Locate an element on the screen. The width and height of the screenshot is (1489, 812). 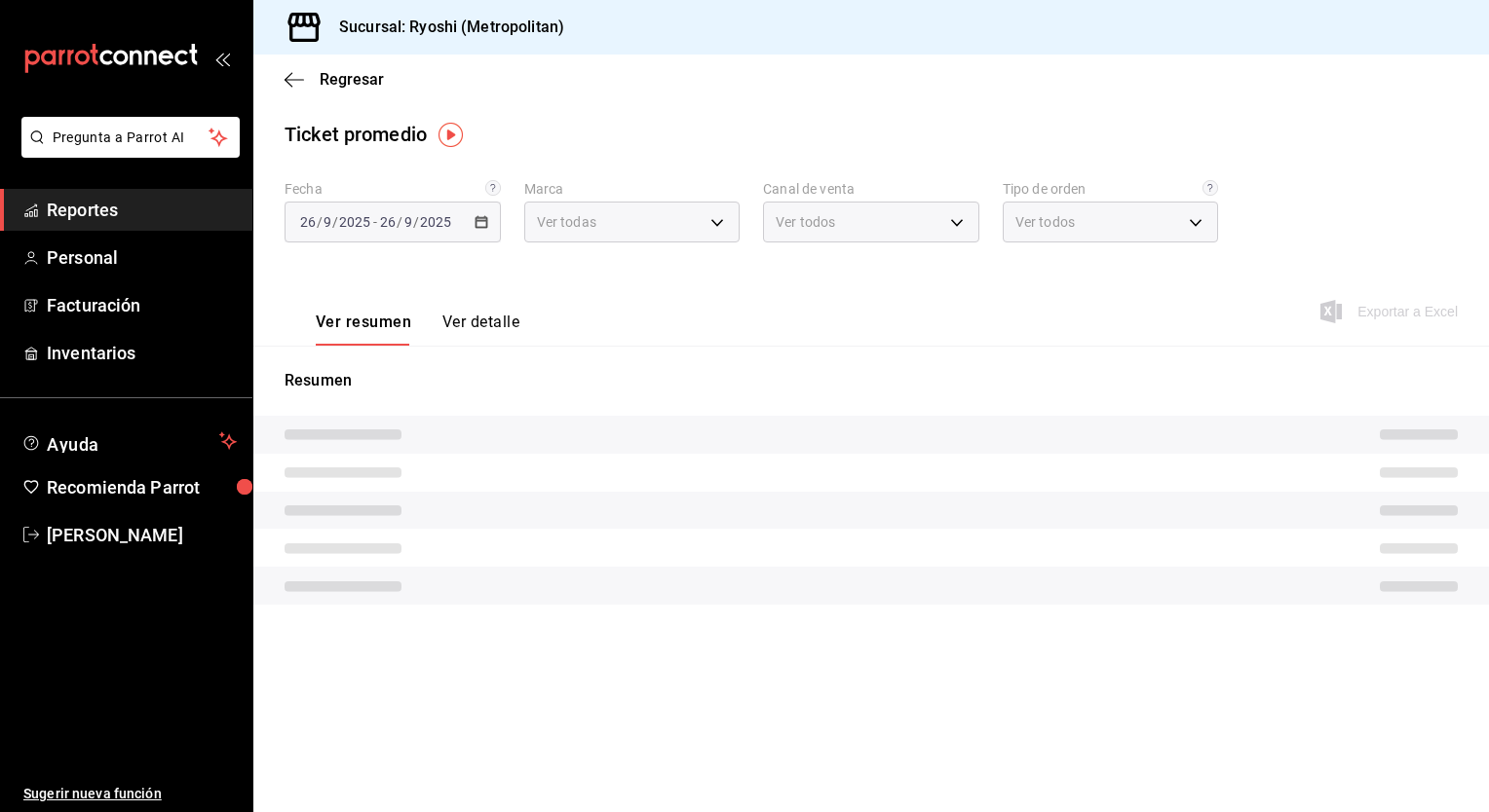
label: Canal de venta is located at coordinates (871, 189).